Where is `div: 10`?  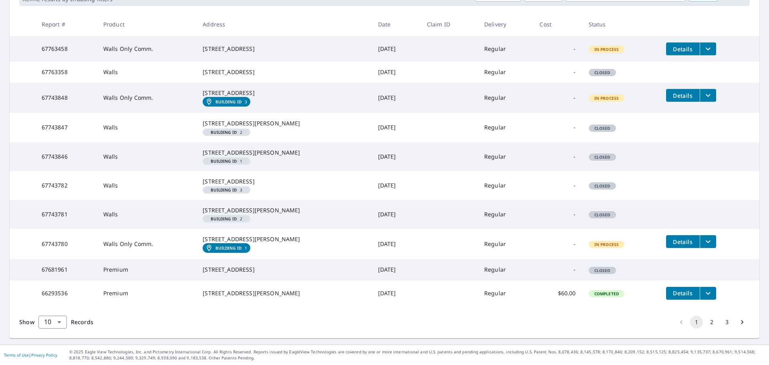 div: 10 is located at coordinates (52, 322).